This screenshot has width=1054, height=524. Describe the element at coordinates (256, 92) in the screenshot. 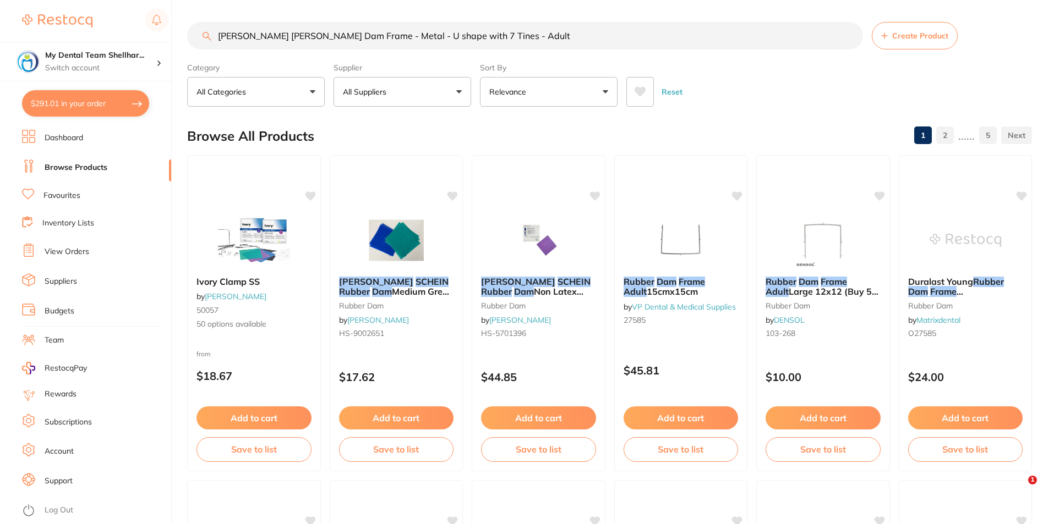

I see `button: All Categories` at that location.